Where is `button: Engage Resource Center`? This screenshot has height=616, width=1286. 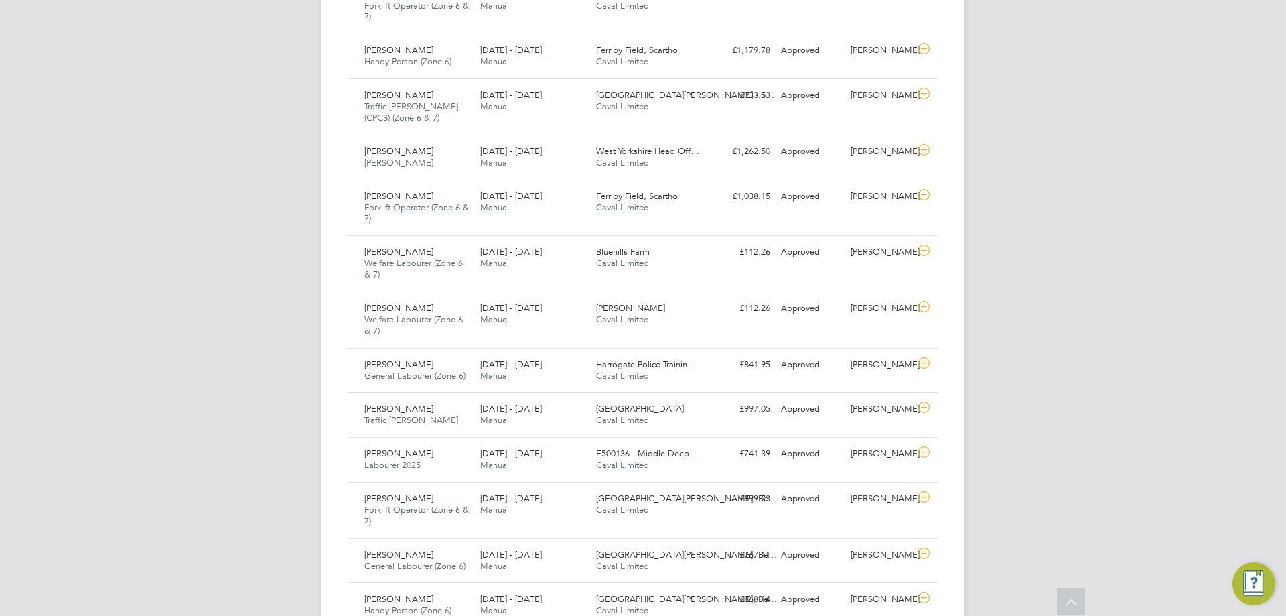 button: Engage Resource Center is located at coordinates (1254, 583).